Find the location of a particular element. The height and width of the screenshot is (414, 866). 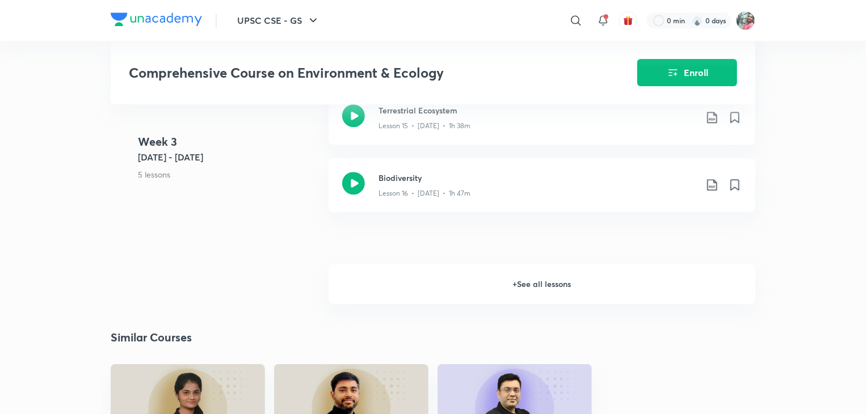

h6: + See all lessons is located at coordinates (542, 284).